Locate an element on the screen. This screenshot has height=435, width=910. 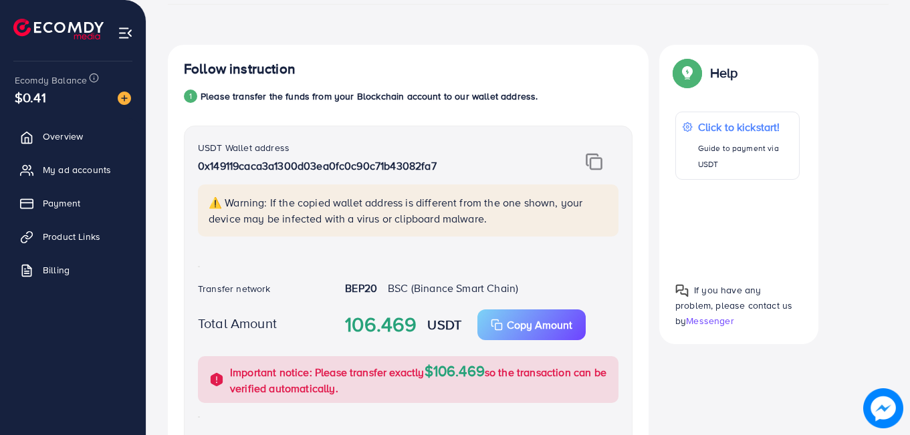
span: Messenger is located at coordinates (709, 321).